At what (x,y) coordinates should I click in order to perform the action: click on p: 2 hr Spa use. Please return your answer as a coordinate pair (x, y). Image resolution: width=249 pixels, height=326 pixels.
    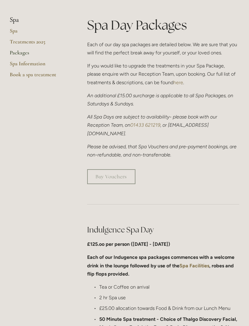
    Looking at the image, I should click on (169, 297).